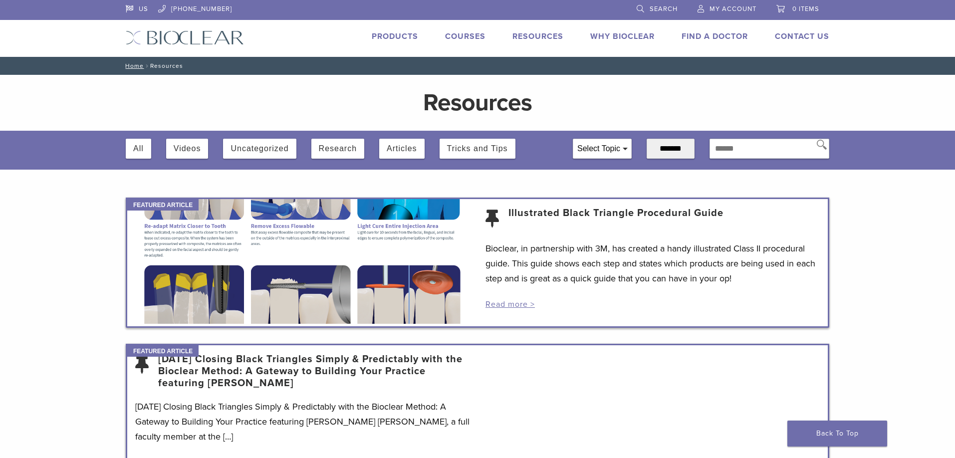  Describe the element at coordinates (259, 149) in the screenshot. I see `button: Uncategorized` at that location.